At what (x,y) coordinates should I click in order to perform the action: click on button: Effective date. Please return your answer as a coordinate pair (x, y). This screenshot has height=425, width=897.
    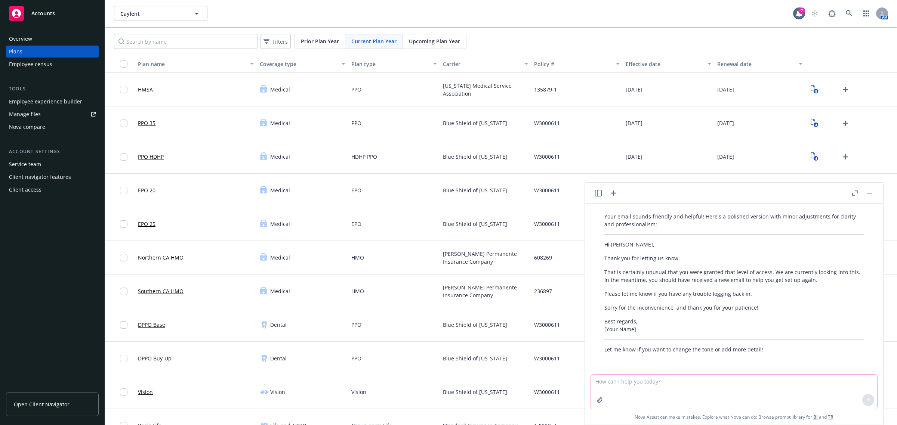
    Looking at the image, I should click on (668, 64).